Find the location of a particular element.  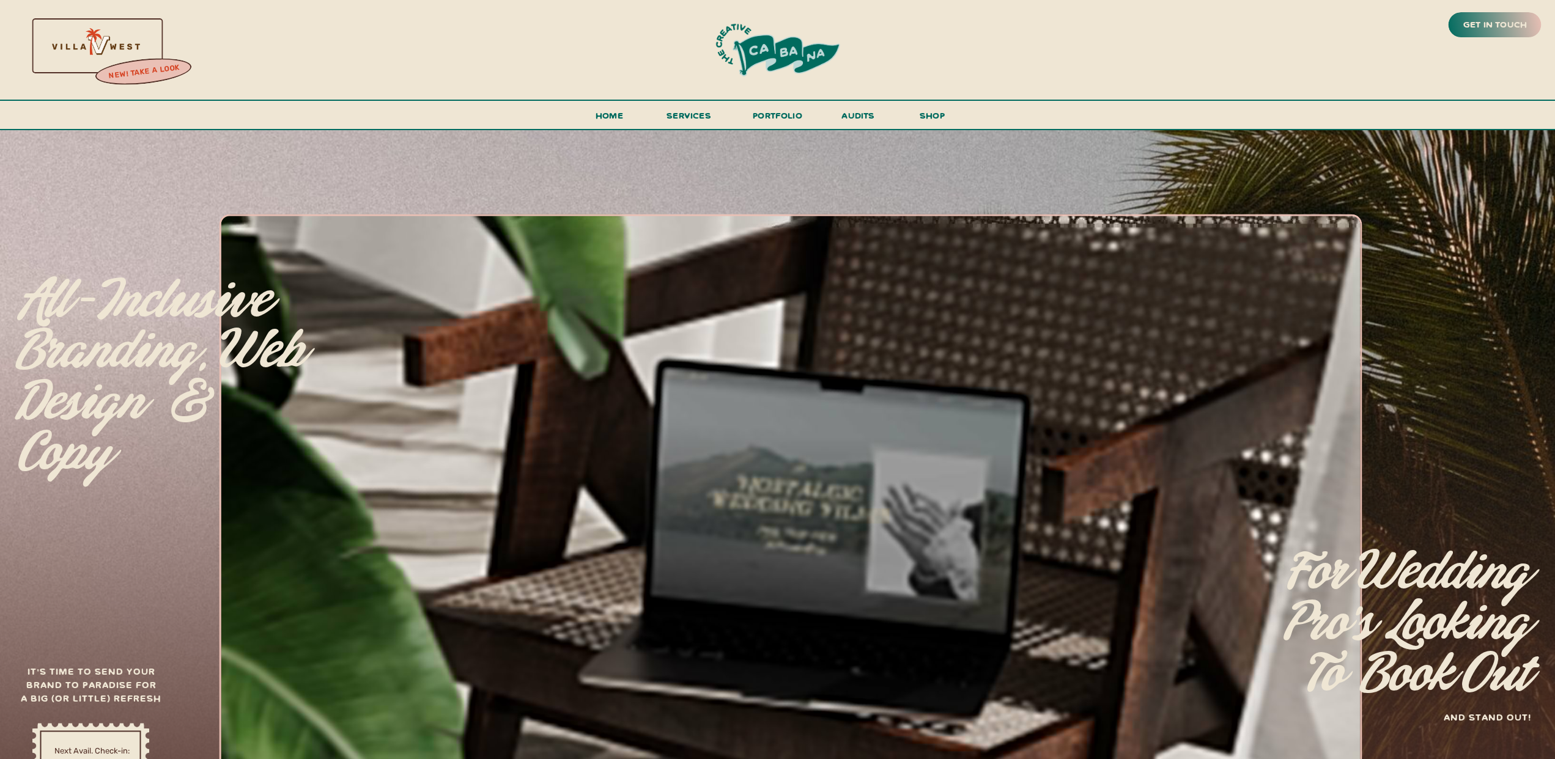

span: services is located at coordinates (688, 115).